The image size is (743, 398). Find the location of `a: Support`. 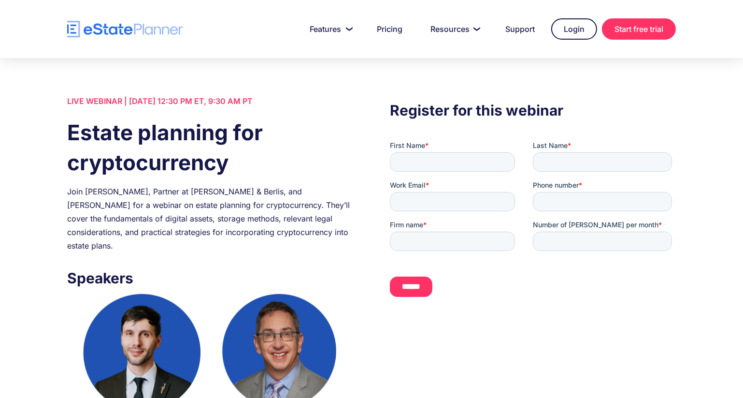

a: Support is located at coordinates (520, 29).